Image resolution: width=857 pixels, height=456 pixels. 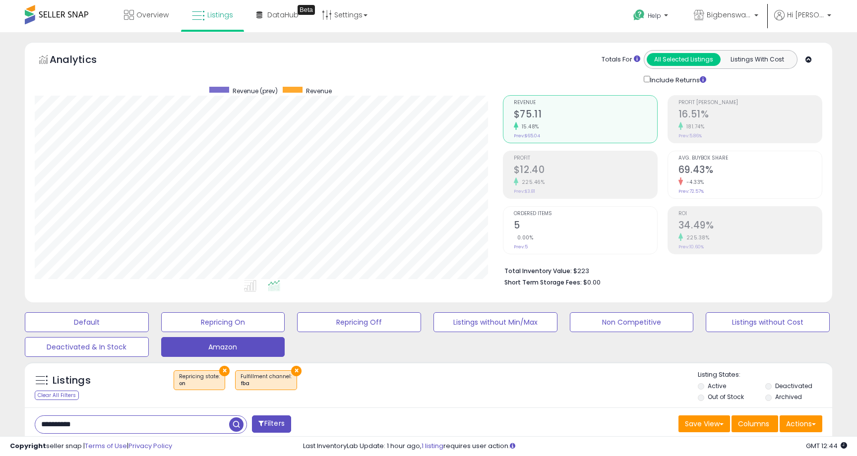 What do you see at coordinates (683, 60) in the screenshot?
I see `button: All Selected Listings` at bounding box center [683, 60].